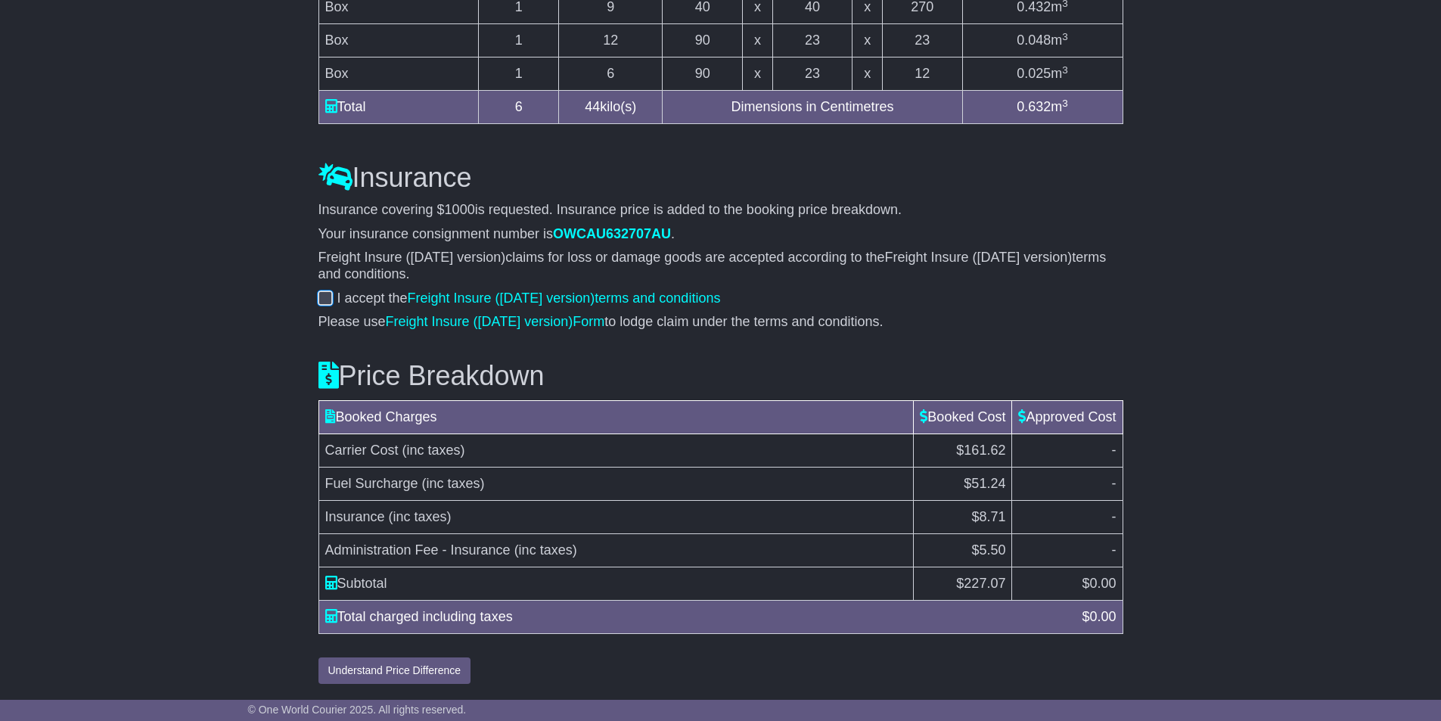 The image size is (1441, 721). Describe the element at coordinates (357, 710) in the screenshot. I see `span: © One World Courier 2025. All rights reserved.` at that location.